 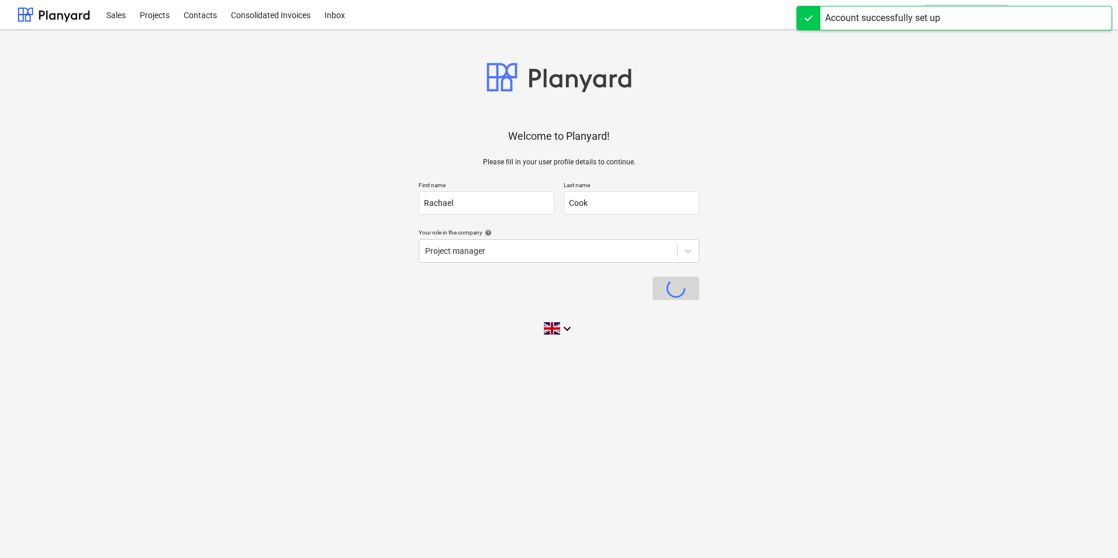 What do you see at coordinates (882, 18) in the screenshot?
I see `div: Account successfully set up` at bounding box center [882, 18].